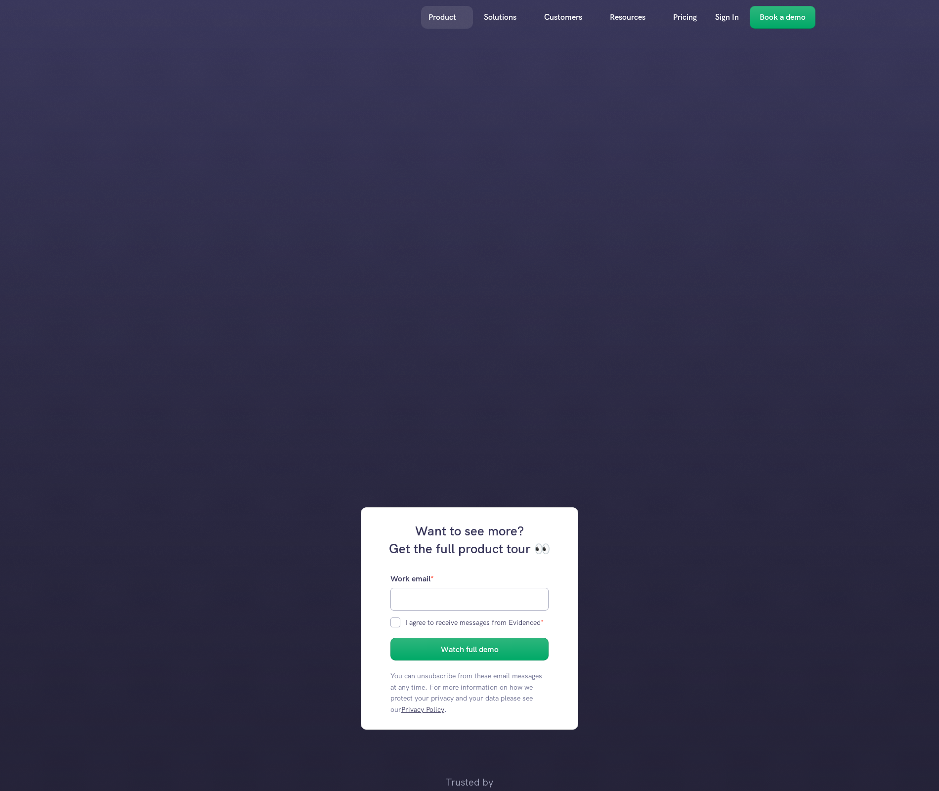 The height and width of the screenshot is (791, 939). Describe the element at coordinates (685, 17) in the screenshot. I see `p: Pricing` at that location.